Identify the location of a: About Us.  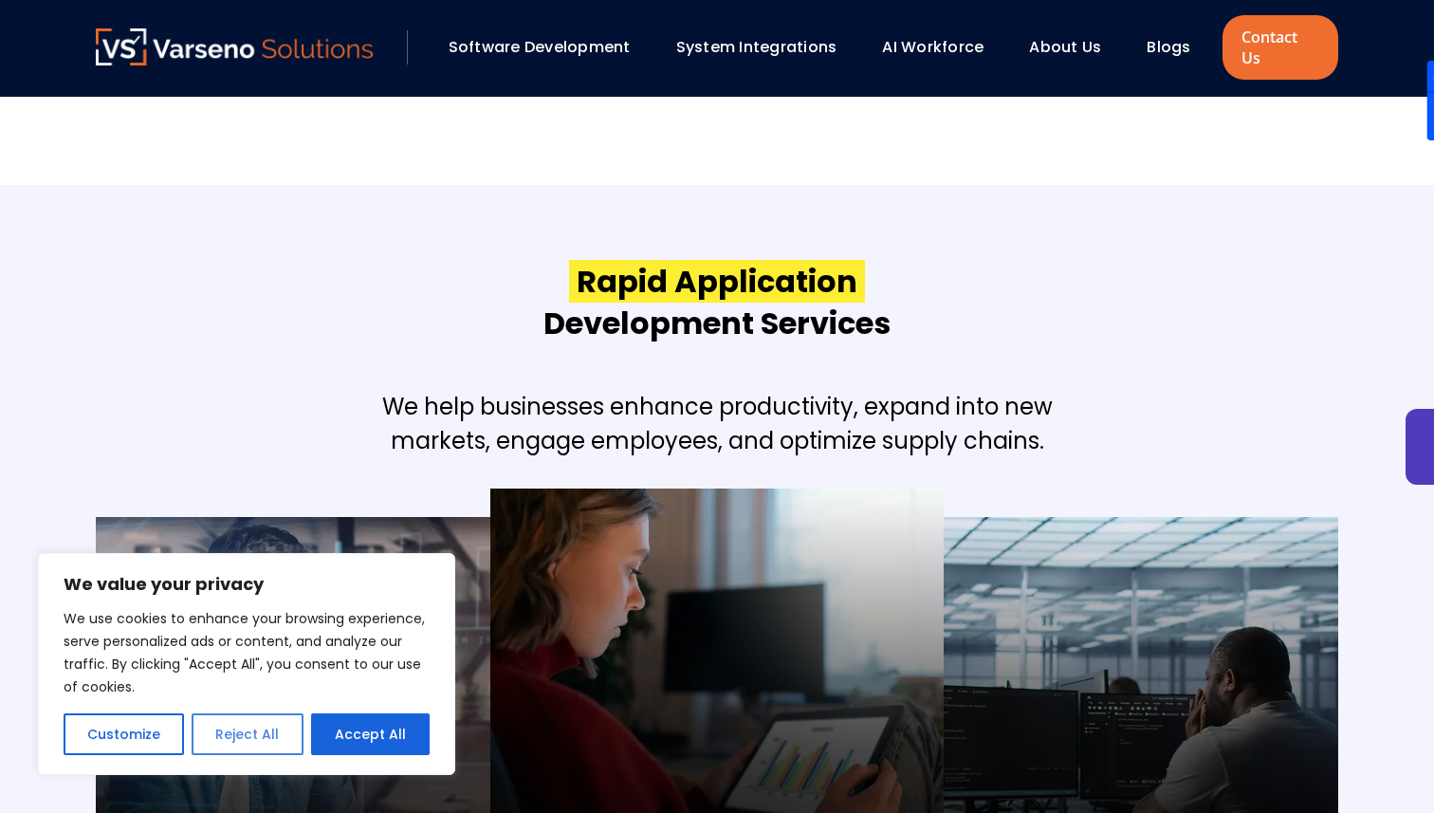
(1065, 46).